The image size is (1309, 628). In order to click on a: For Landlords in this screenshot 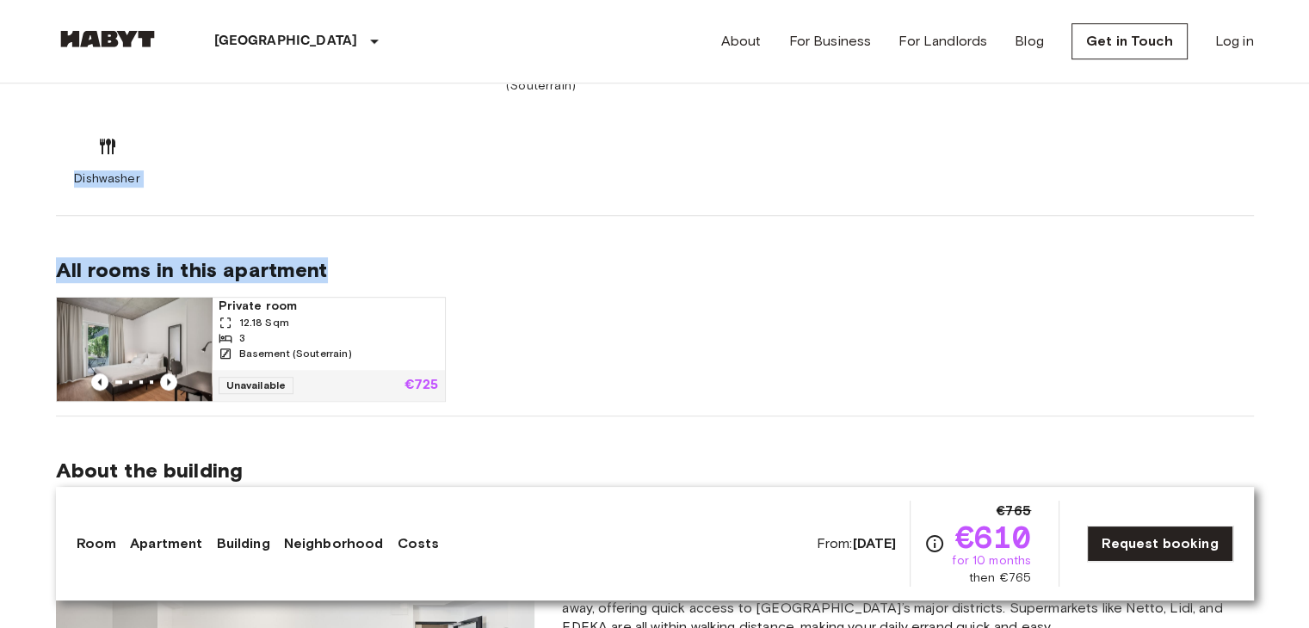, I will do `click(943, 41)`.